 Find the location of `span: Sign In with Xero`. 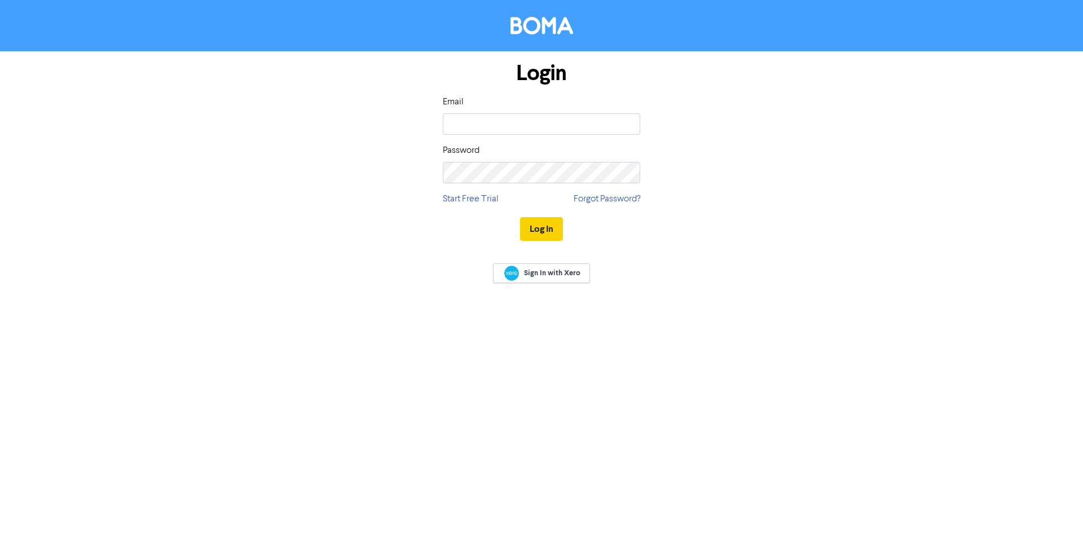

span: Sign In with Xero is located at coordinates (552, 273).